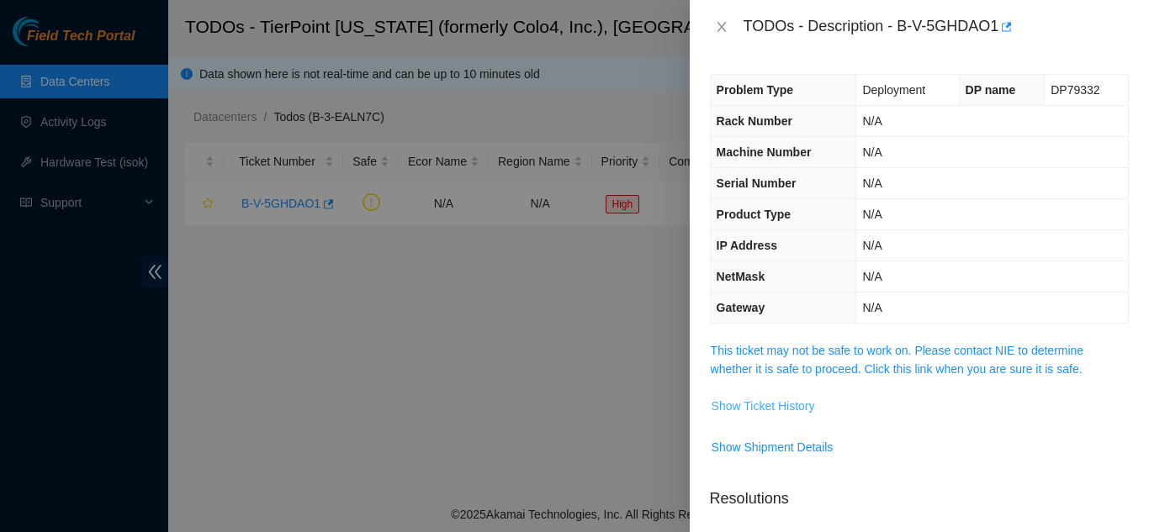 The height and width of the screenshot is (532, 1149). What do you see at coordinates (936, 27) in the screenshot?
I see `div: TODOs - Description - B-V-5GHDAO1` at bounding box center [936, 27].